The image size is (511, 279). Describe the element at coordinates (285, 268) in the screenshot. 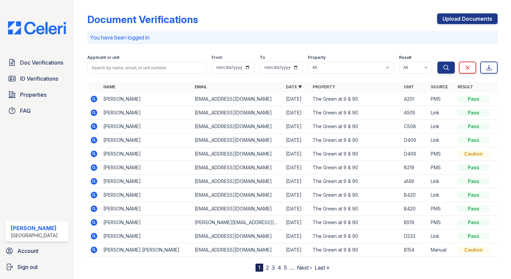

I see `a: 5` at that location.